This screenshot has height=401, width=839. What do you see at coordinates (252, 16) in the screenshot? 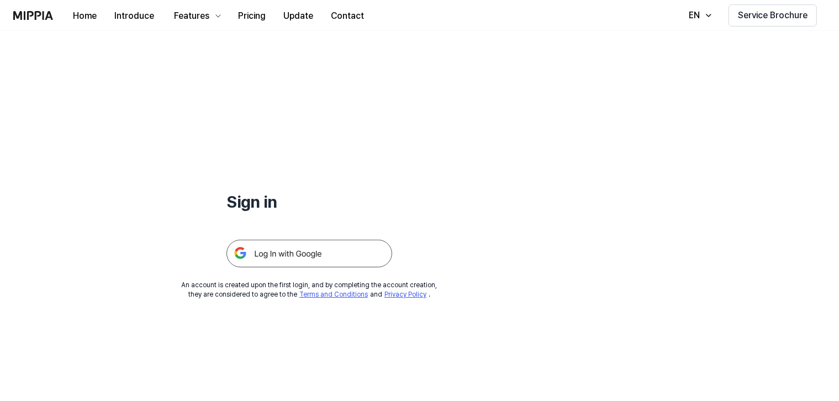
I see `button: Pricing` at bounding box center [252, 16].